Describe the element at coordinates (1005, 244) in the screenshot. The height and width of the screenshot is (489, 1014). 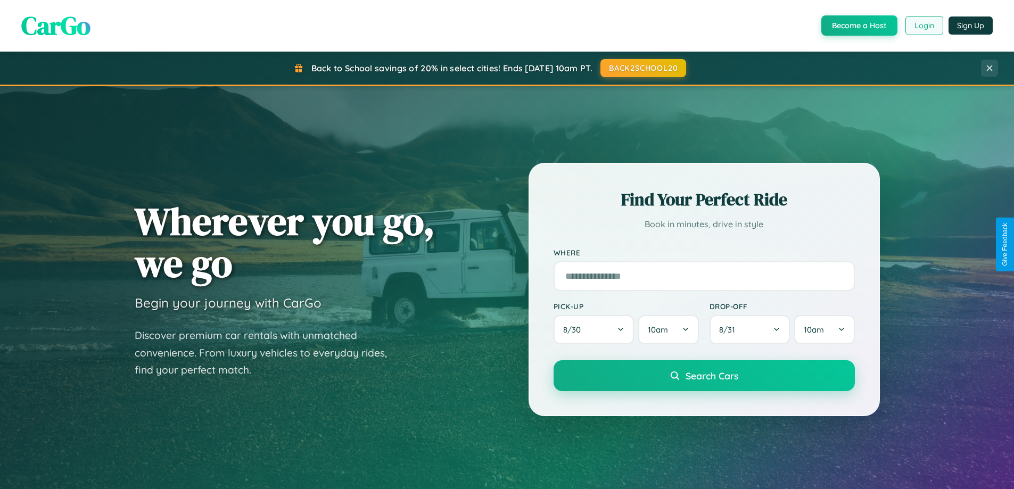
I see `div: Give Feedback` at that location.